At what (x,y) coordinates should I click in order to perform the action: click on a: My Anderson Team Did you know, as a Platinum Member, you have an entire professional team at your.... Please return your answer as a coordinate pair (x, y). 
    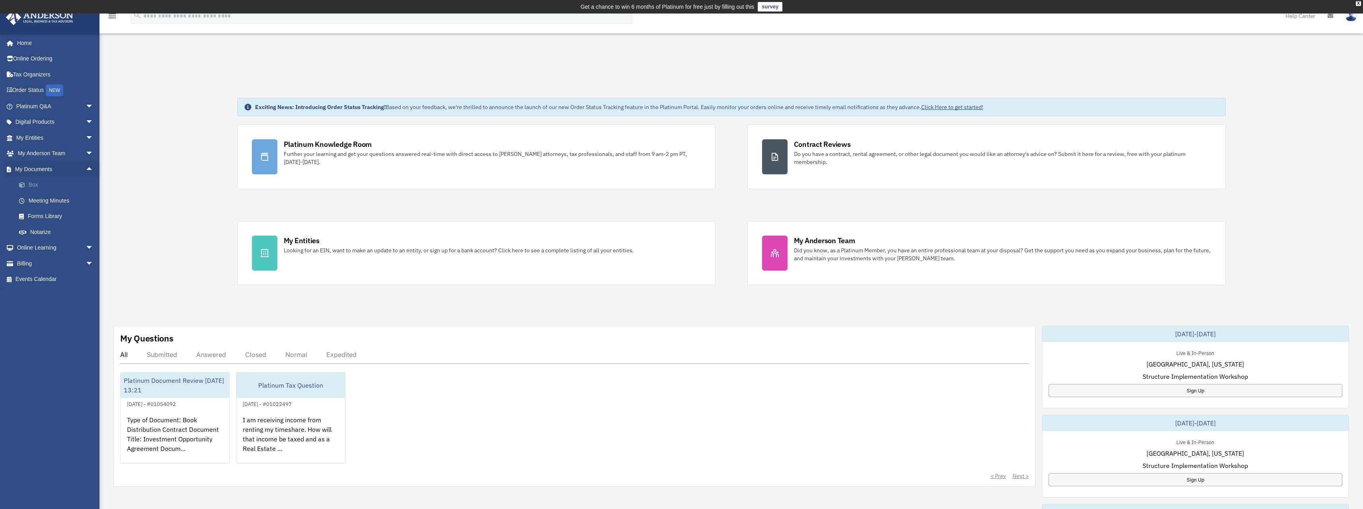
    Looking at the image, I should click on (987, 253).